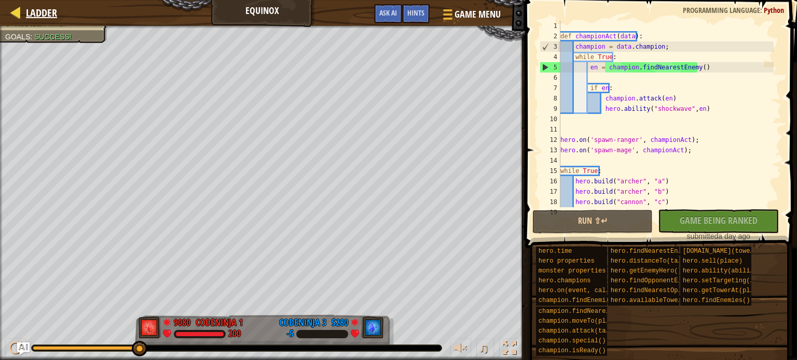 This screenshot has height=360, width=797. Describe the element at coordinates (39, 12) in the screenshot. I see `a: Ladder` at that location.